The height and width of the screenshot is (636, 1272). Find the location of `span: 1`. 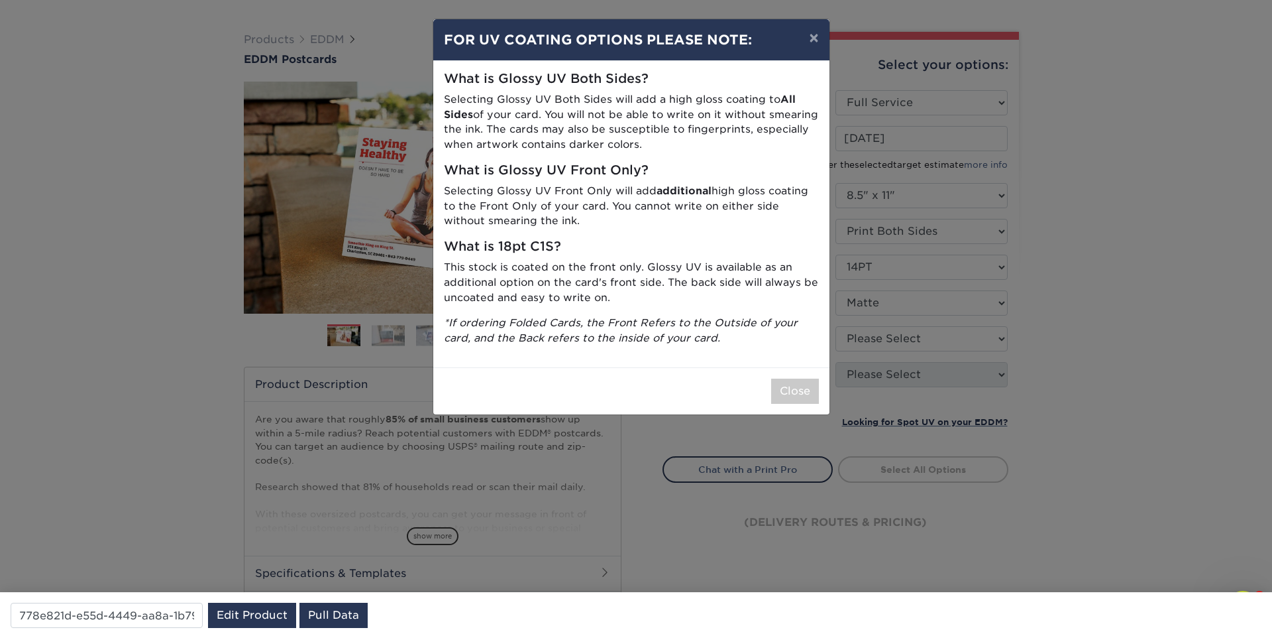

span: 1 is located at coordinates (1260, 596).